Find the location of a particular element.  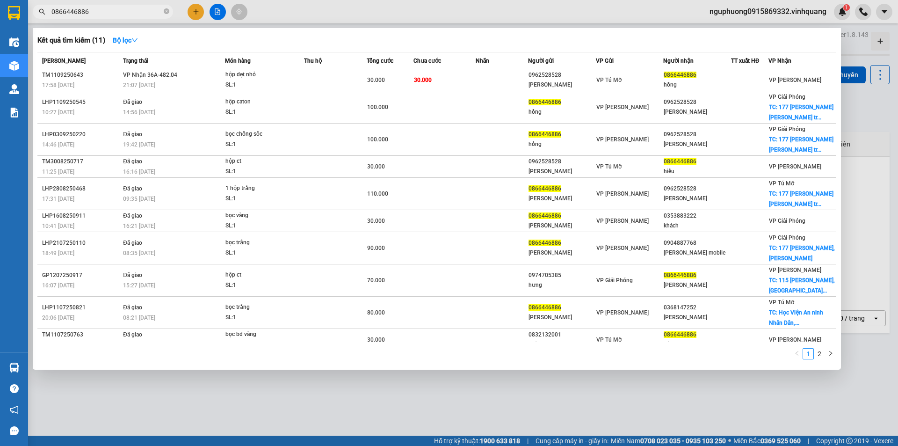

strong: Bộ lọc is located at coordinates (125, 40).